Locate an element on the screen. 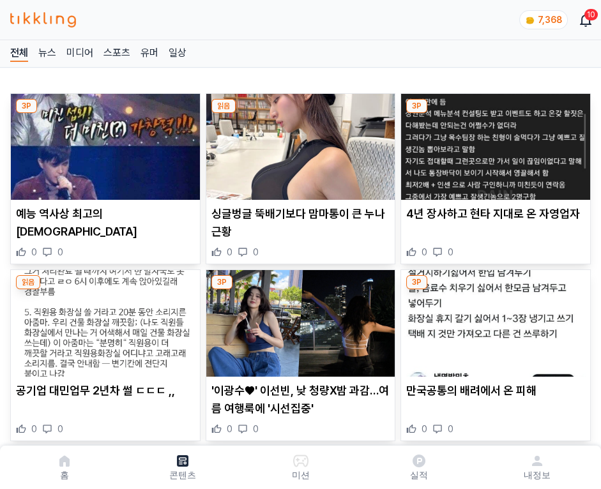 The width and height of the screenshot is (601, 489). img: 만국공통의 배려에서 온 피해 is located at coordinates (496, 323).